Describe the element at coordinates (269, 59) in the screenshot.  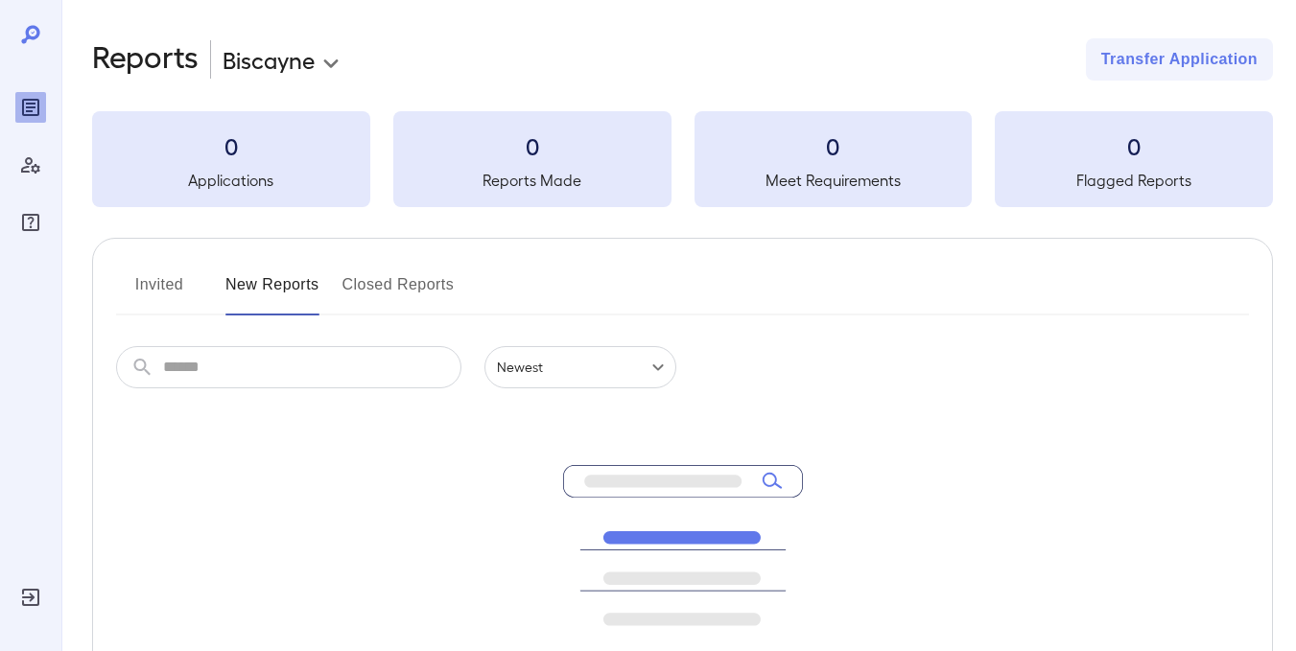
I see `p: Biscayne` at that location.